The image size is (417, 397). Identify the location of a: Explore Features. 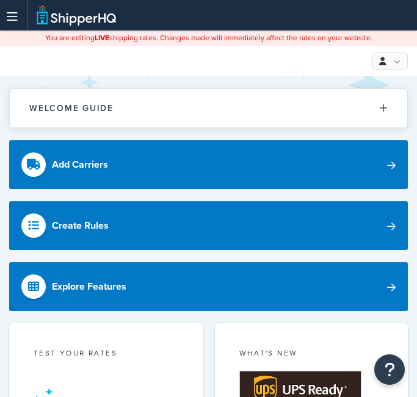
(208, 287).